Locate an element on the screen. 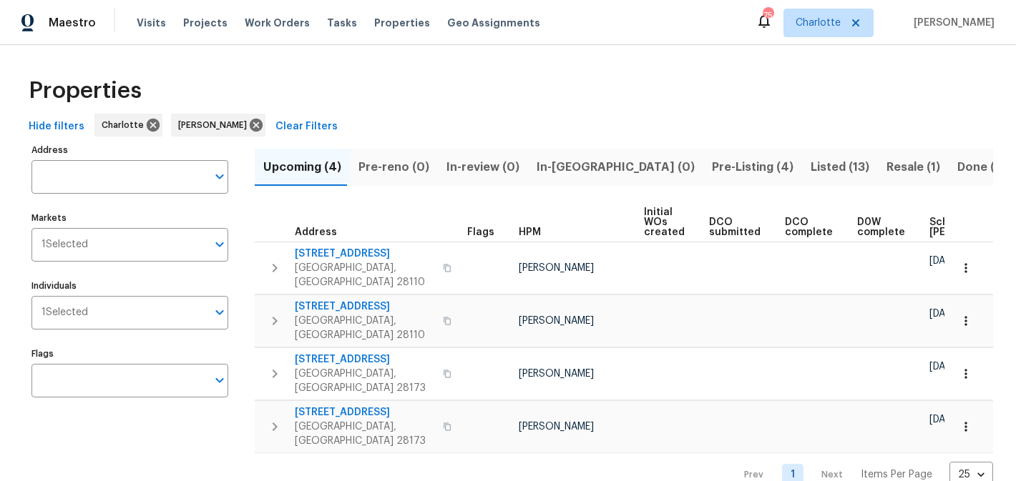 This screenshot has height=481, width=1016. span: Work Orders is located at coordinates (277, 23).